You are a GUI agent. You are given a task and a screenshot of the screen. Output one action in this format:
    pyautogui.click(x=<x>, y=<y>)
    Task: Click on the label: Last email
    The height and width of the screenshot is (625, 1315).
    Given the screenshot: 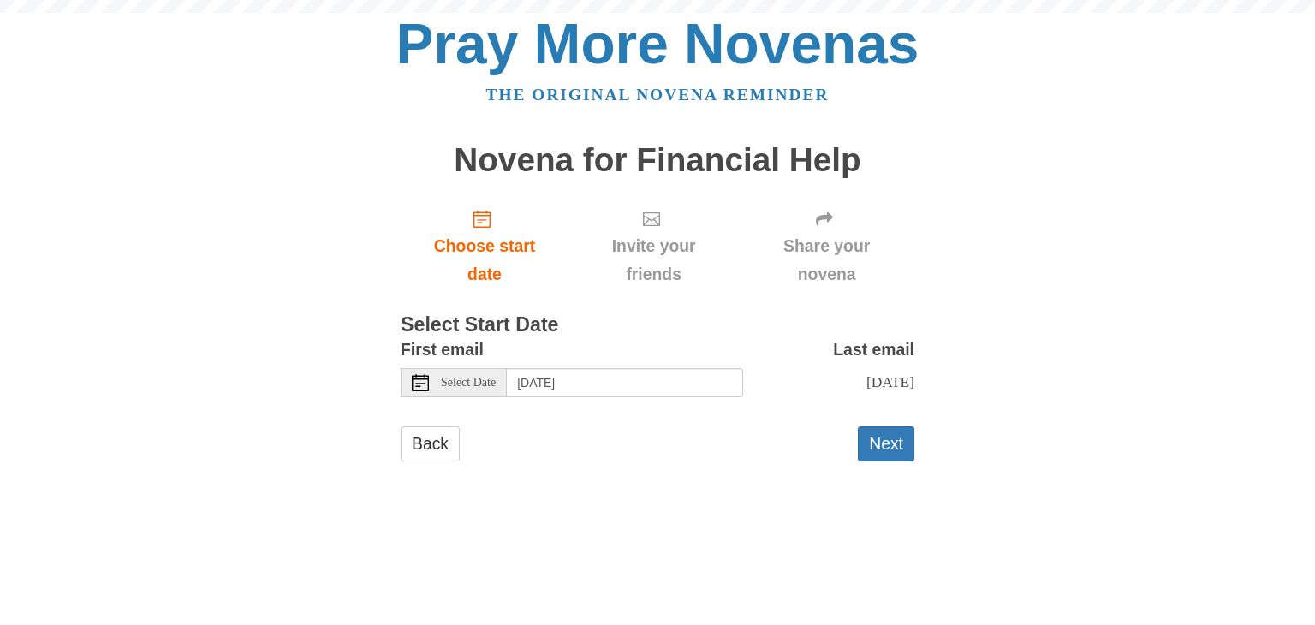 What is the action you would take?
    pyautogui.click(x=873, y=349)
    